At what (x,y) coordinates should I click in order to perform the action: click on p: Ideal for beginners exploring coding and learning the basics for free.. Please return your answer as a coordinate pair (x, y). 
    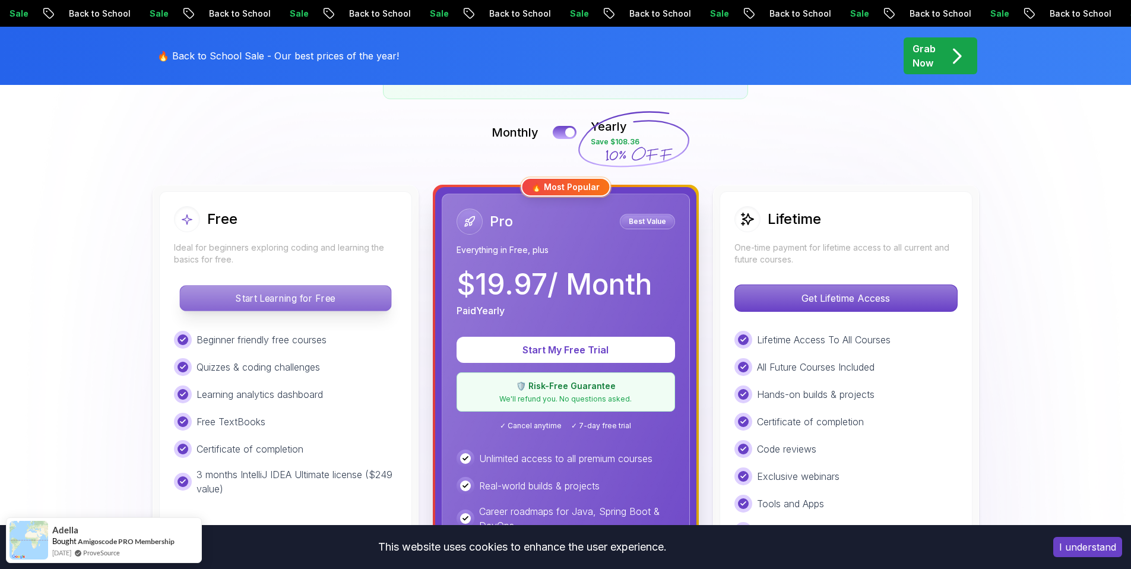
    Looking at the image, I should click on (286, 254).